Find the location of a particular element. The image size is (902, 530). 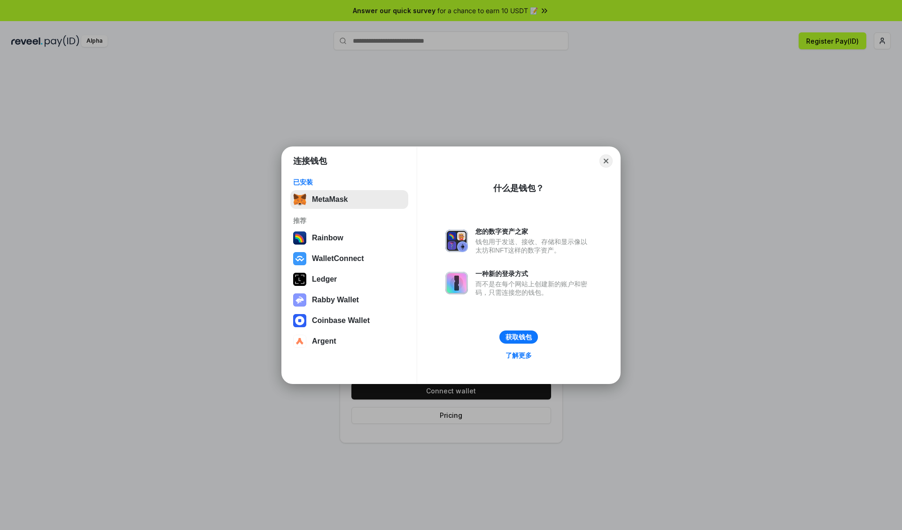

button: WalletConnect is located at coordinates (349, 259).